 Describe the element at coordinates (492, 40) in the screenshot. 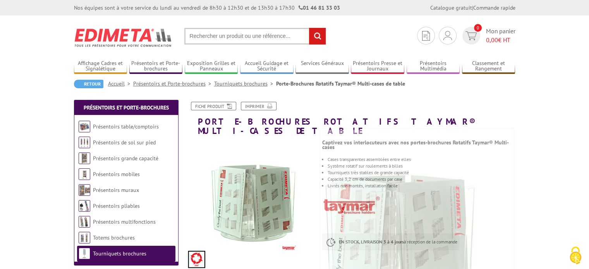

I see `span: 0,00` at that location.